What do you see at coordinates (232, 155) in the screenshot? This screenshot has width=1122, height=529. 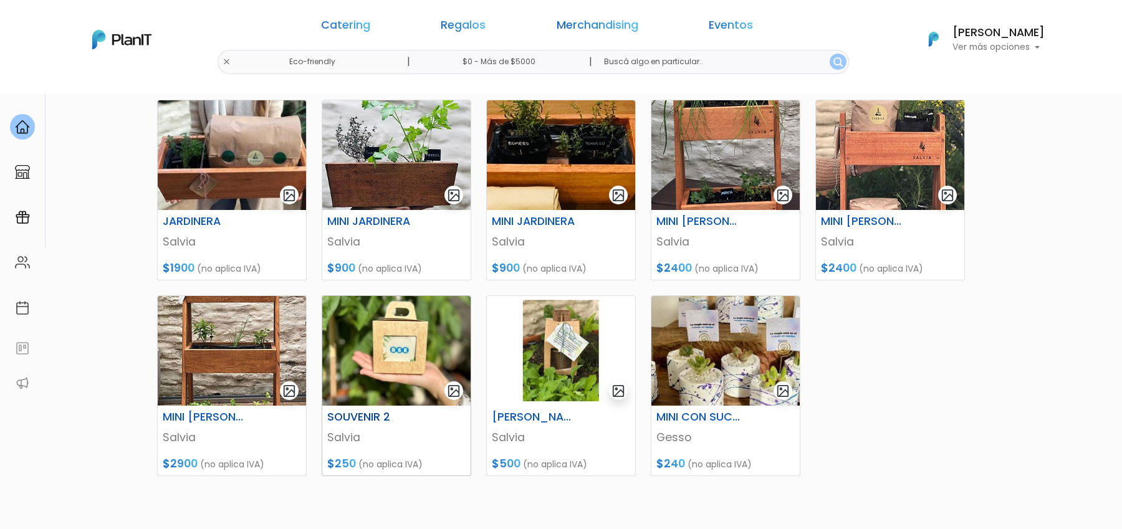 I see `img: thumb_WhatsApp_Image_2022-03-04_at_21.02.50.jpeg` at bounding box center [232, 155].